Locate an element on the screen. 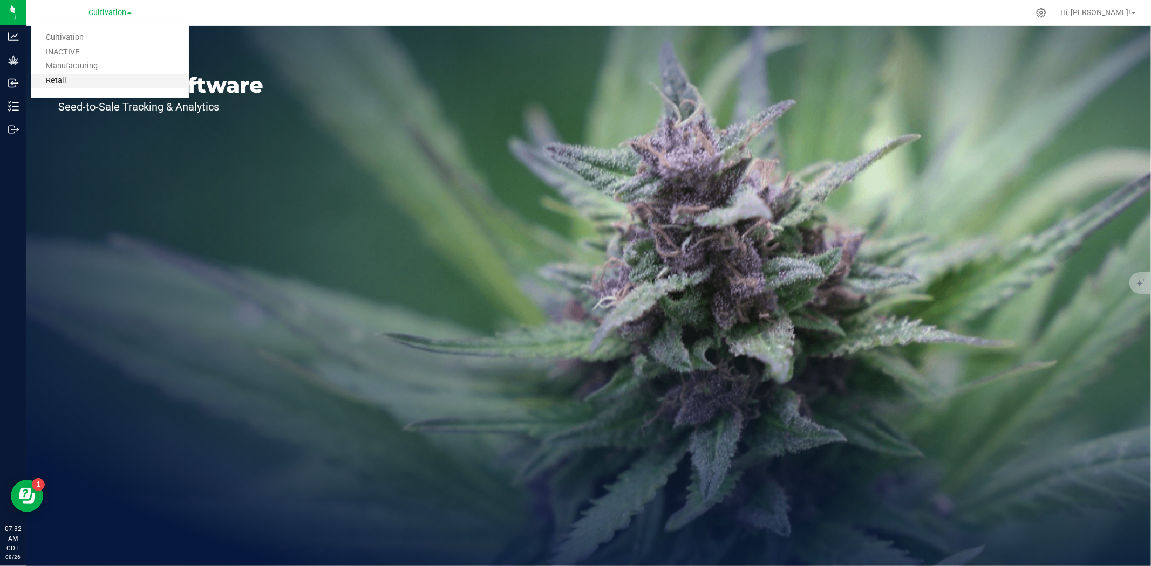 The width and height of the screenshot is (1151, 566). p: 08/26 is located at coordinates (13, 557).